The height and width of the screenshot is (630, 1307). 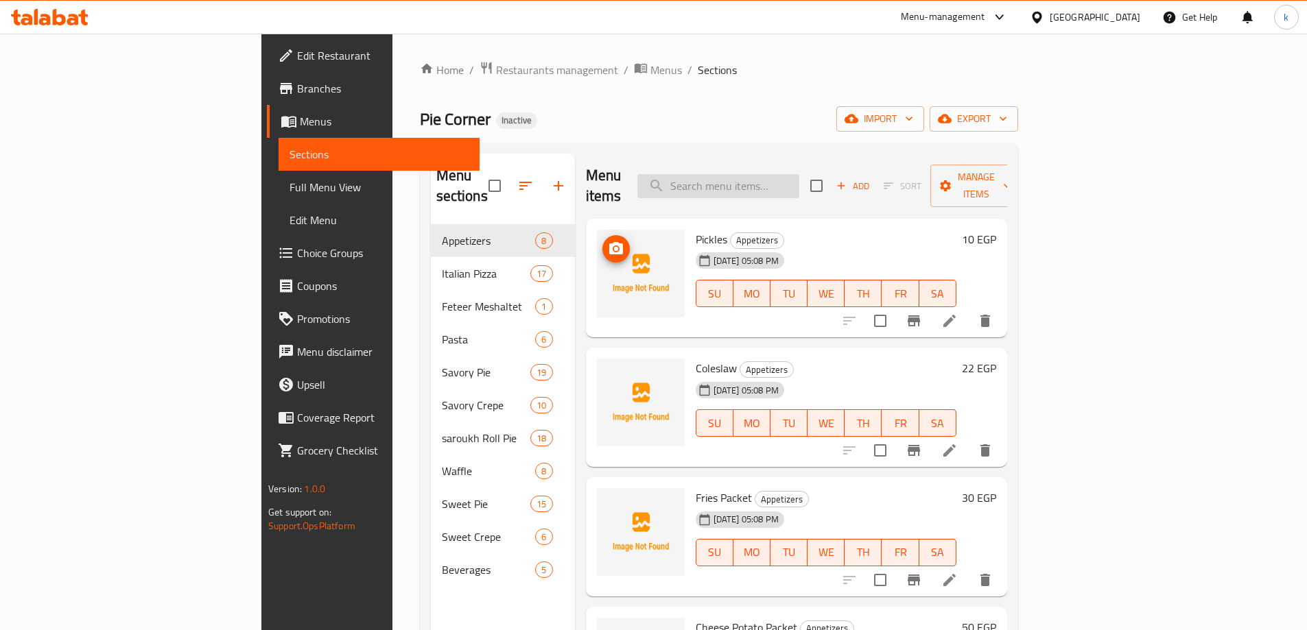 What do you see at coordinates (853, 186) in the screenshot?
I see `button: Add` at bounding box center [853, 186].